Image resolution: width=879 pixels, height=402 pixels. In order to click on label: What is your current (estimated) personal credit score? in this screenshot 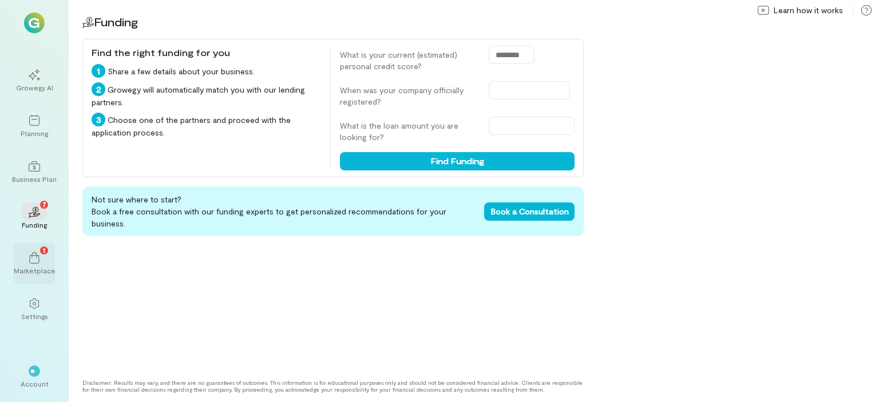, I will do `click(409, 61)`.